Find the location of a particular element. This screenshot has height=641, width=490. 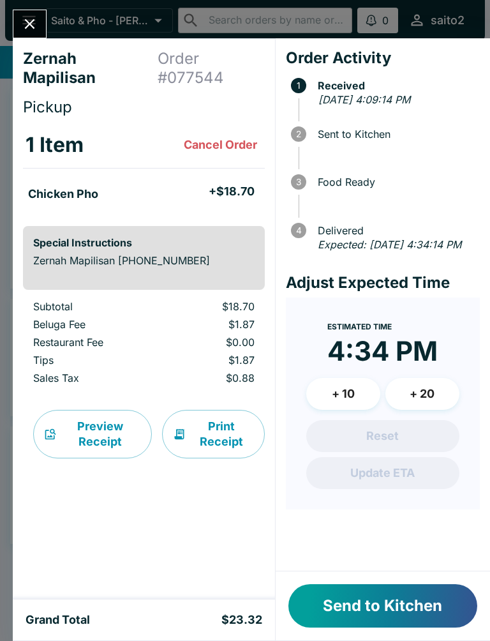

h4: Order Activity is located at coordinates (383, 58).